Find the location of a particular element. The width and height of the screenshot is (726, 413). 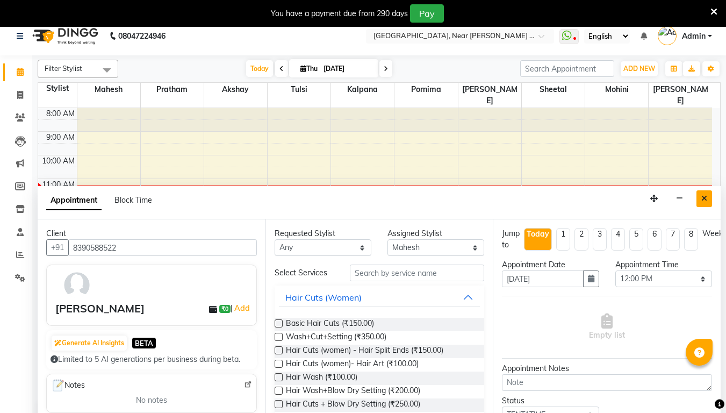

input: 2025-09-04 is located at coordinates (347, 69).